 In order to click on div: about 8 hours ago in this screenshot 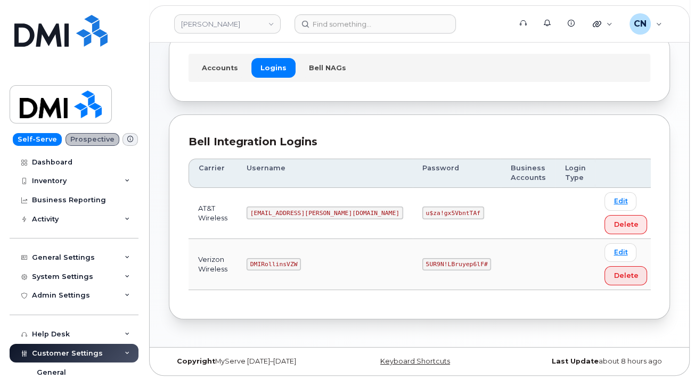, I will do `click(587, 362)`.